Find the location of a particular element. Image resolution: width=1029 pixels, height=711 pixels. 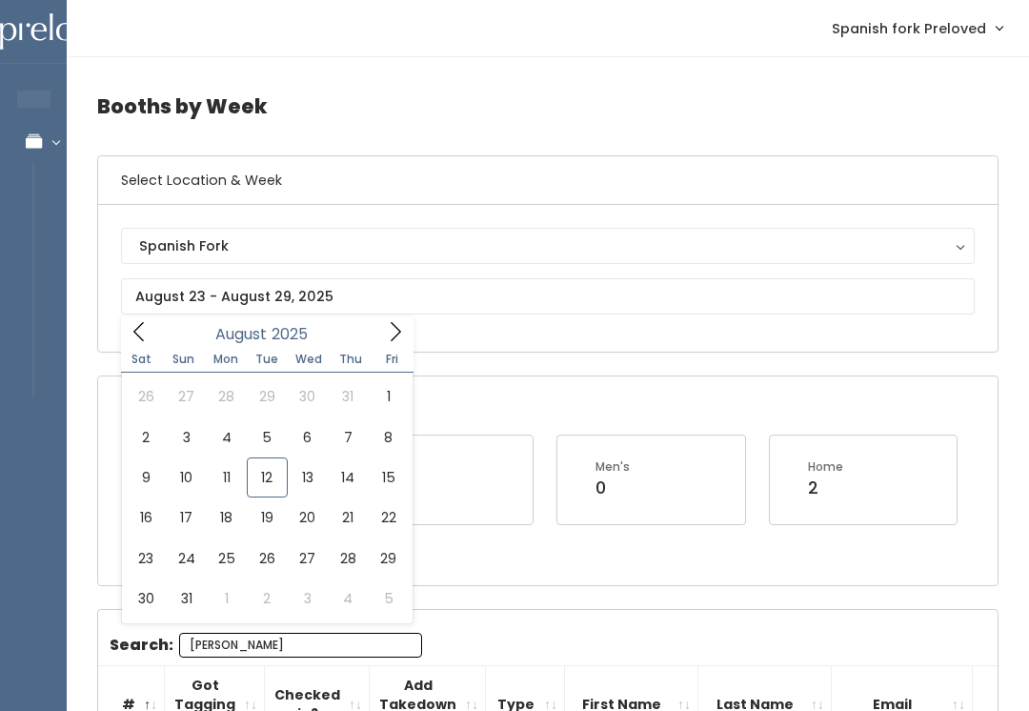

label: Search: is located at coordinates (266, 645).